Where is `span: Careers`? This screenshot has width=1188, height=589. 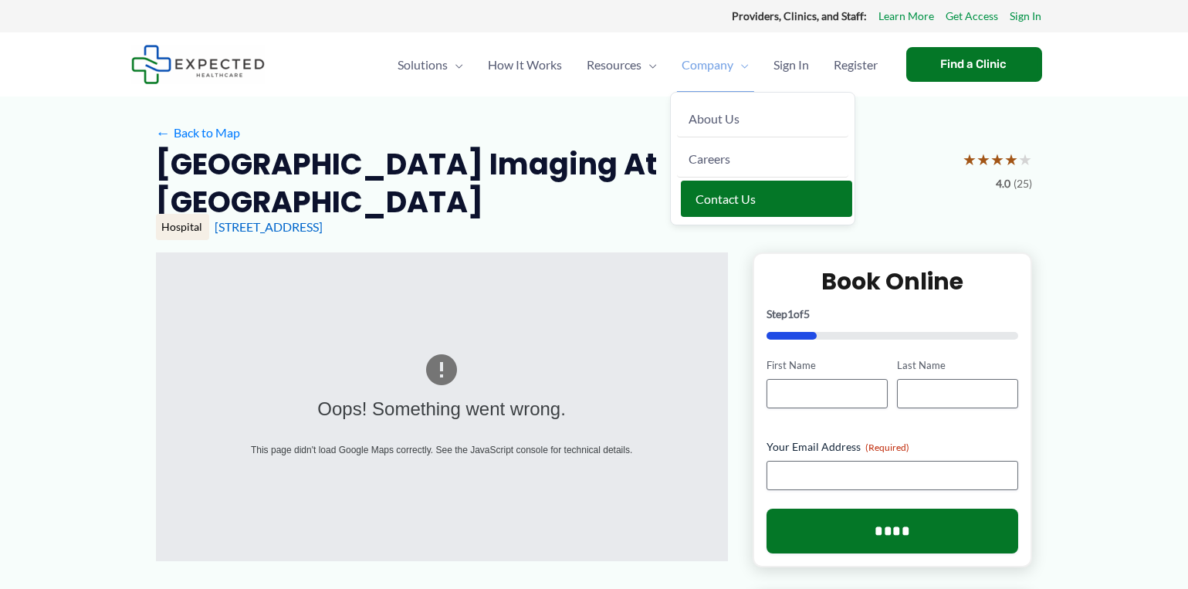 span: Careers is located at coordinates (710, 158).